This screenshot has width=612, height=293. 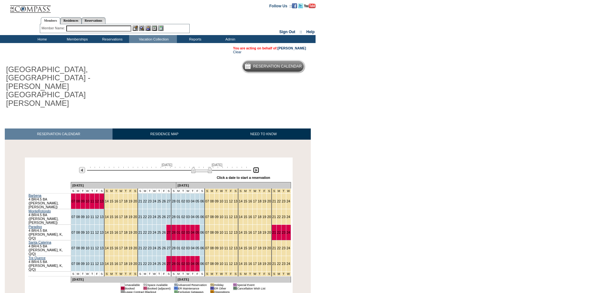 I want to click on img: View, so click(x=142, y=28).